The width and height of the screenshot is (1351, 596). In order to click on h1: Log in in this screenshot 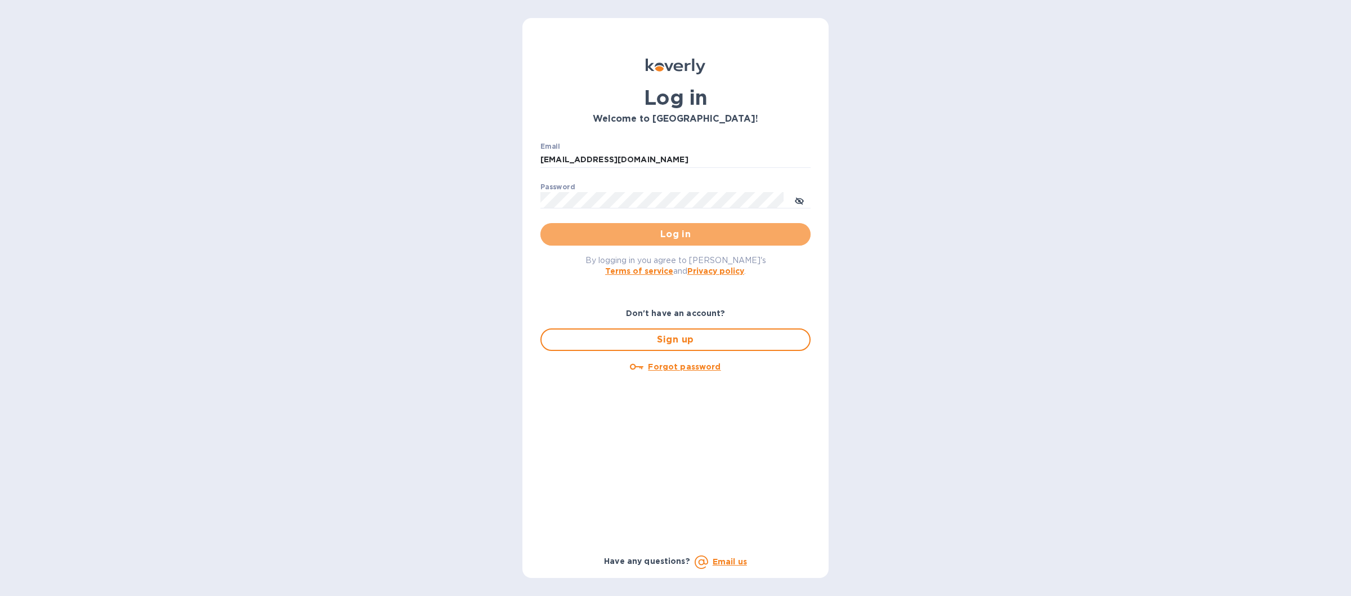, I will do `click(676, 97)`.